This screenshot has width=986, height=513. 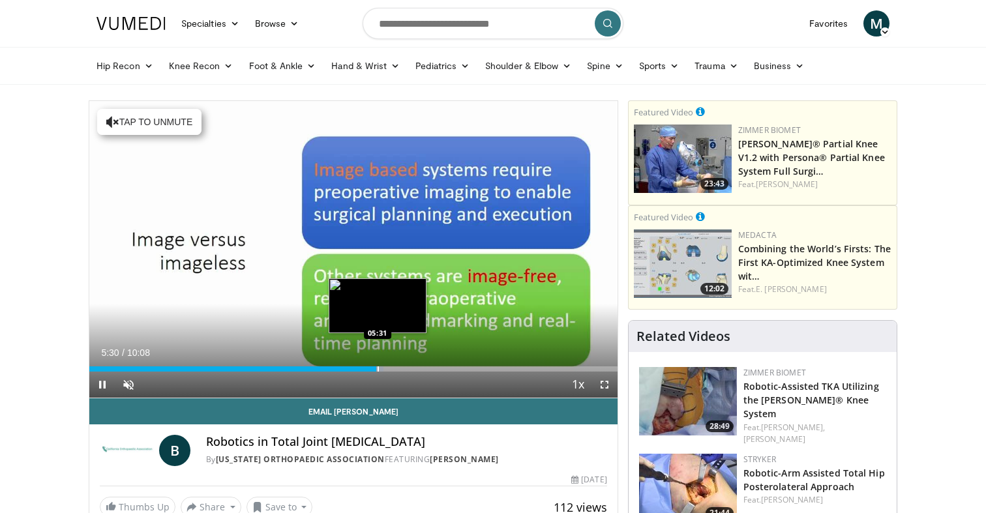 I want to click on a: Medacta, so click(x=757, y=235).